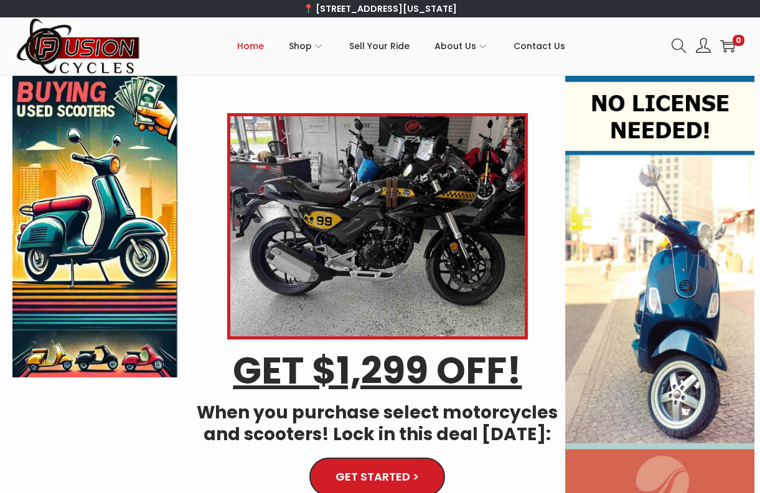 The height and width of the screenshot is (493, 760). I want to click on a: Shop, so click(306, 46).